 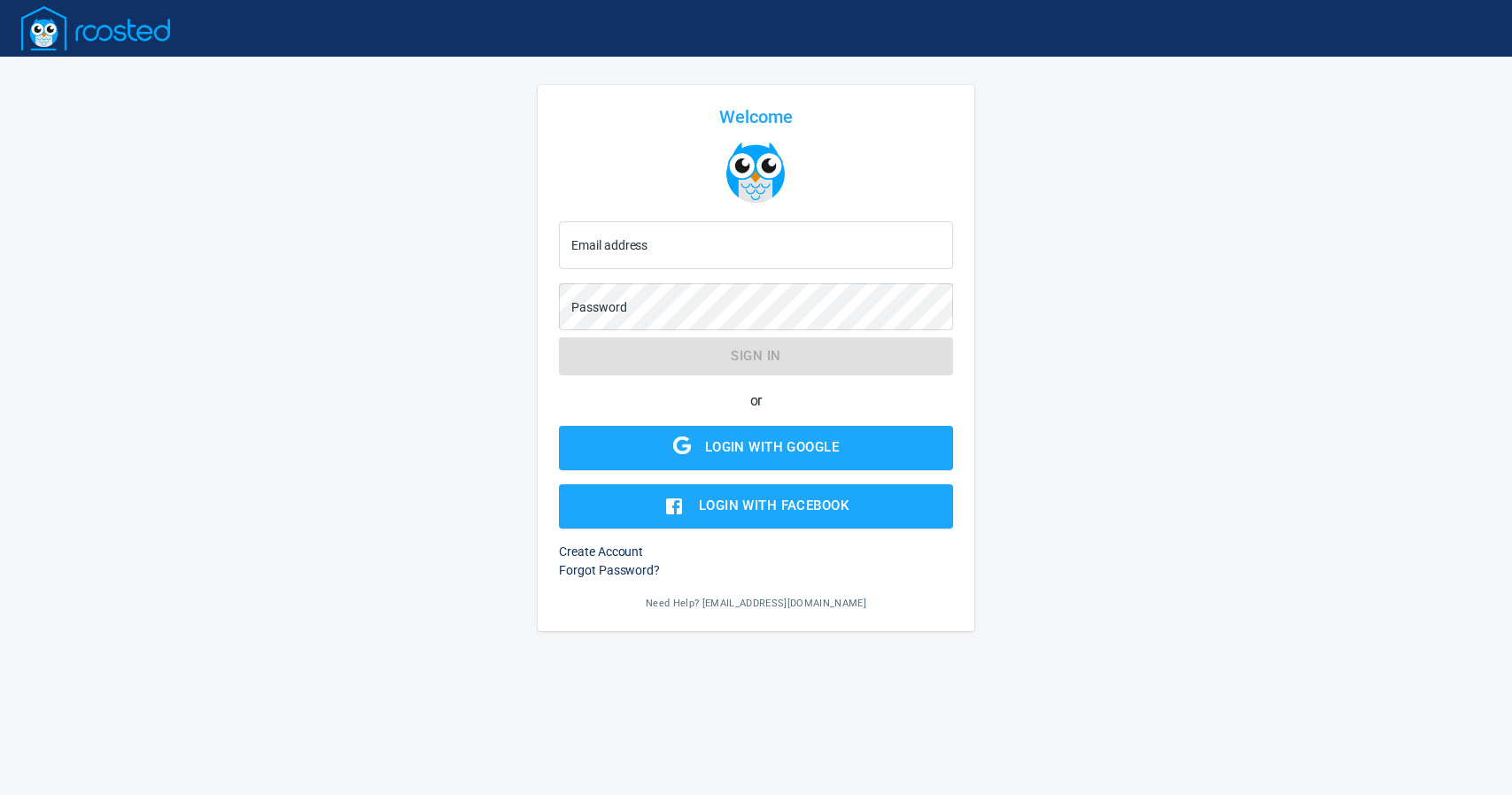 I want to click on div: Login with Facebook, so click(x=773, y=505).